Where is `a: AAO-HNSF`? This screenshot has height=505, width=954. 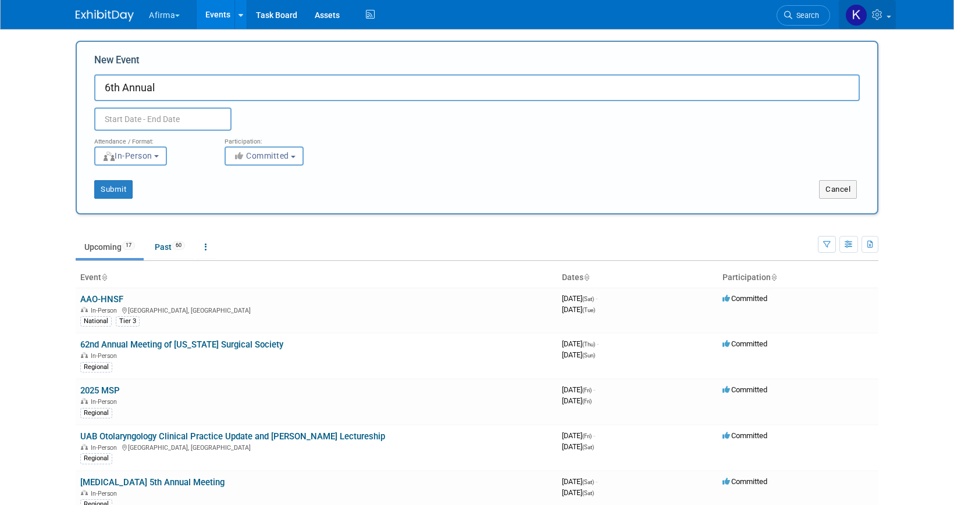
a: AAO-HNSF is located at coordinates (102, 299).